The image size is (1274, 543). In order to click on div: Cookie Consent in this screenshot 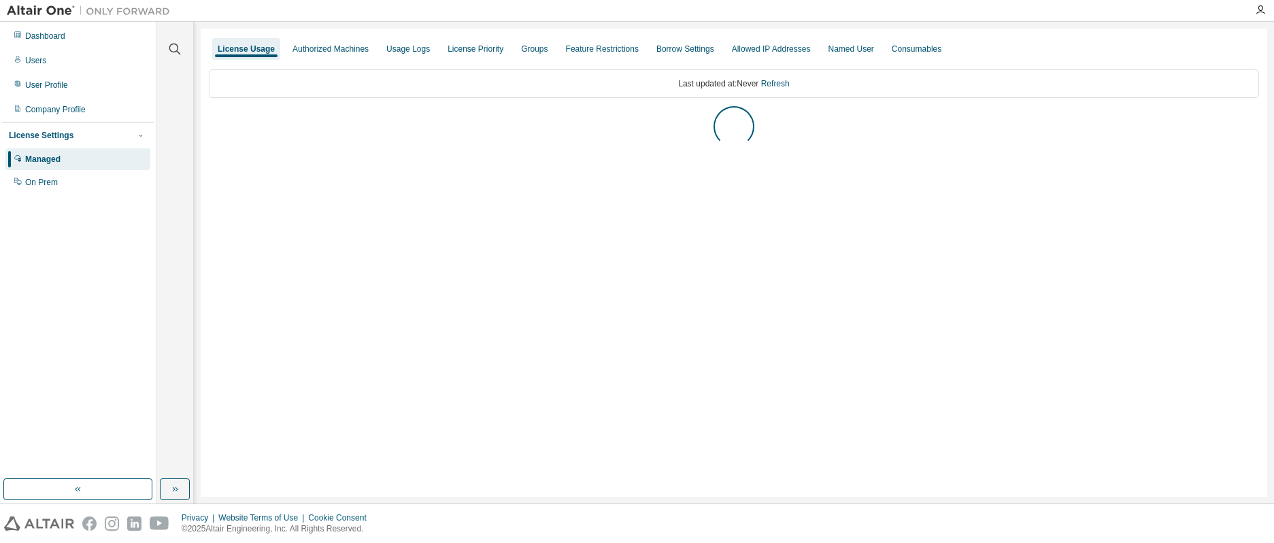, I will do `click(341, 518)`.